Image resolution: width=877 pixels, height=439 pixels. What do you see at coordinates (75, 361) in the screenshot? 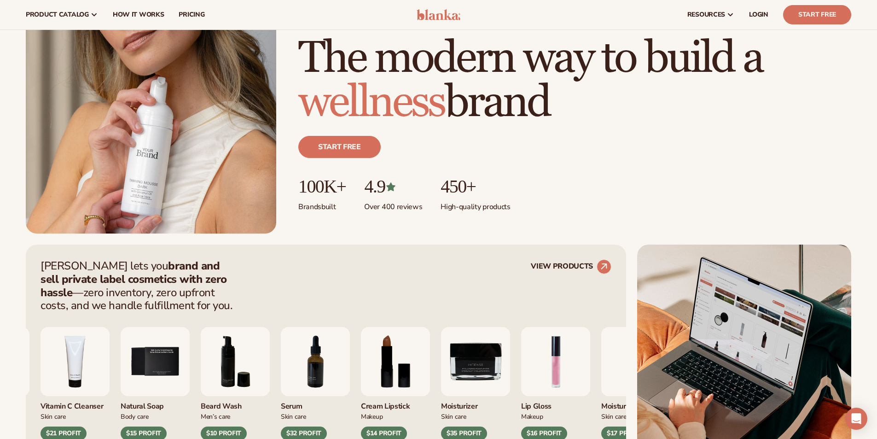
I see `img: Vitamin c cleanser.` at bounding box center [75, 361].